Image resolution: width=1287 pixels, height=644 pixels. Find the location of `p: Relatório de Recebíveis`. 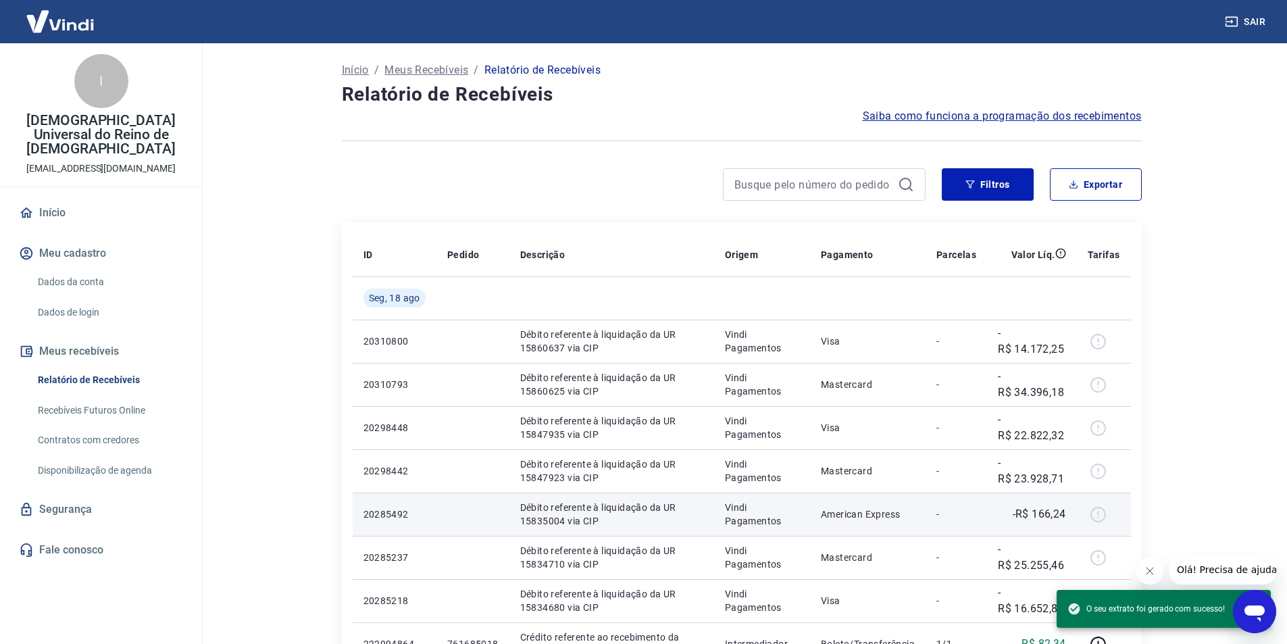

p: Relatório de Recebíveis is located at coordinates (543, 70).